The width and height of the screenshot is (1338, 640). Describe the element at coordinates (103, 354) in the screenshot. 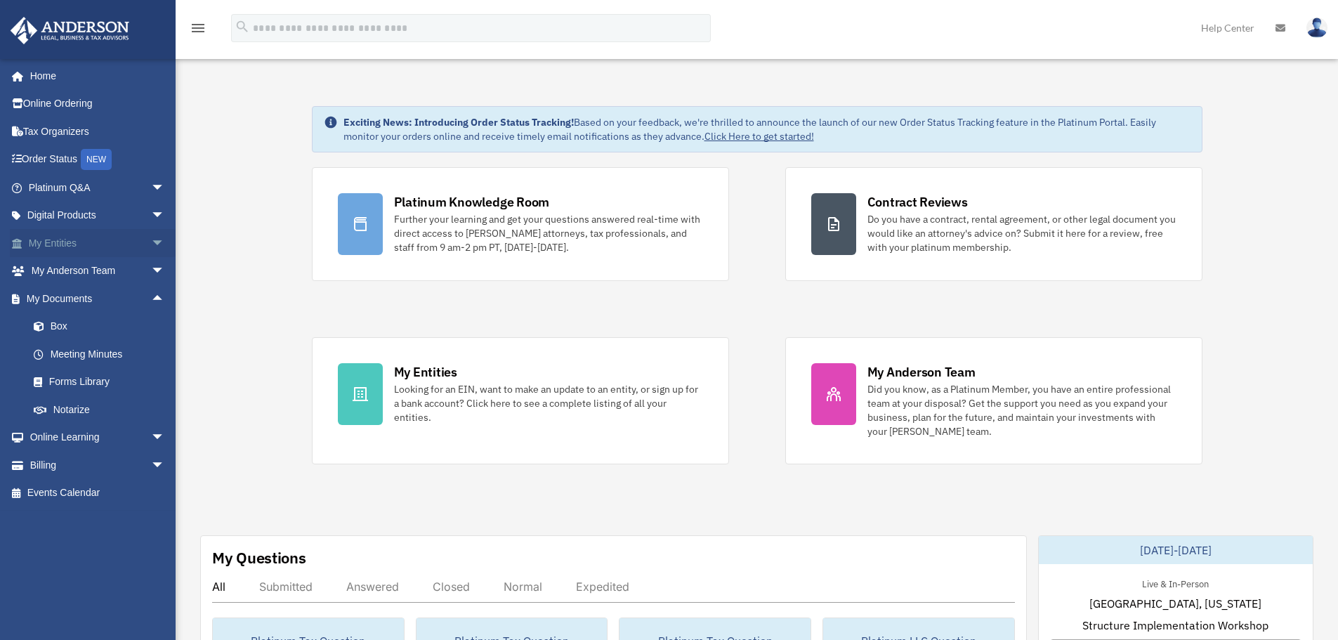

I see `a: Meeting Minutes` at that location.